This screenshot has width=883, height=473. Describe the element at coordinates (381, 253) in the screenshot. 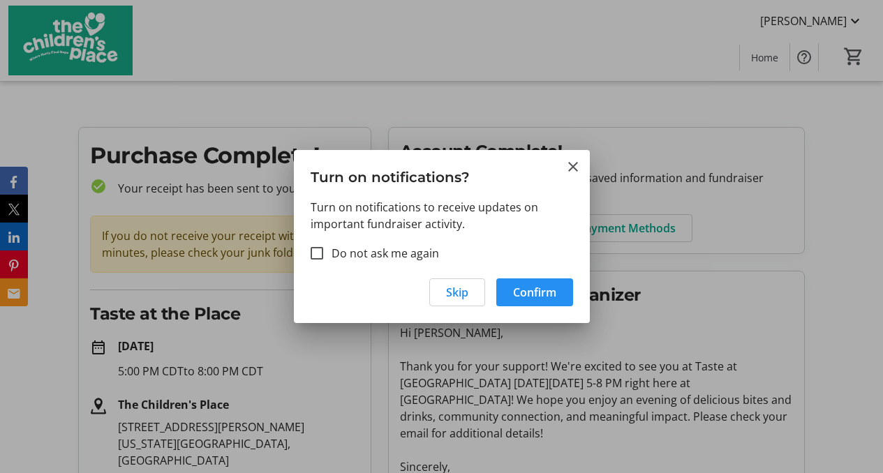

I see `label: Do not ask me again` at that location.